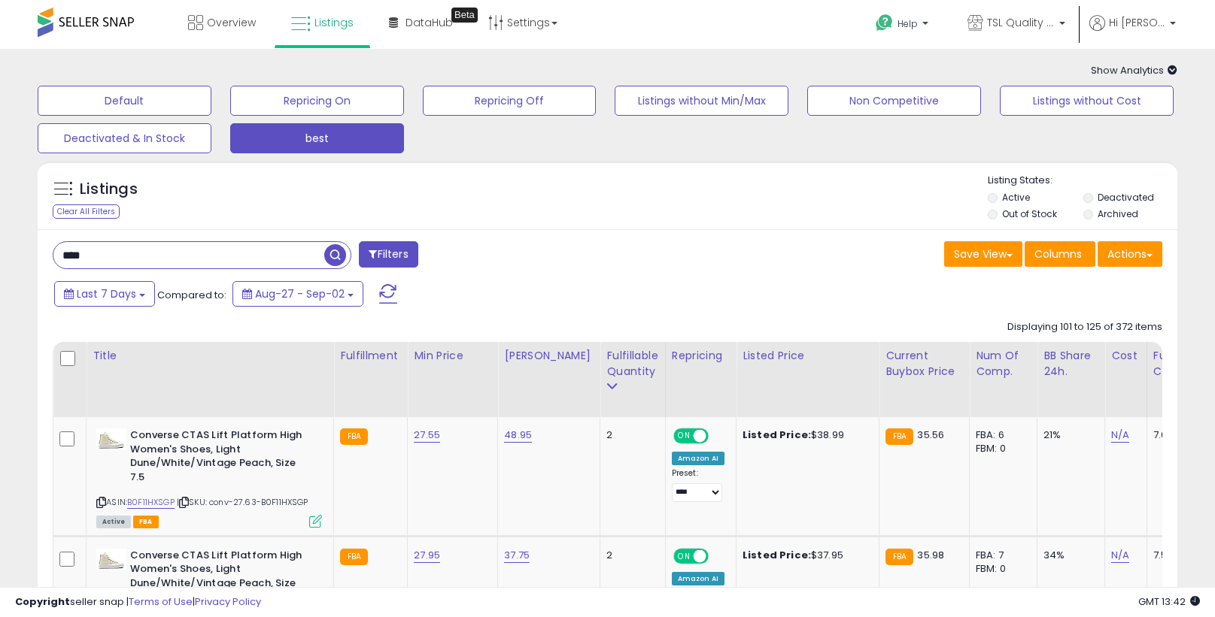 This screenshot has width=1215, height=617. Describe the element at coordinates (924, 364) in the screenshot. I see `div: Current Buybox Price` at that location.